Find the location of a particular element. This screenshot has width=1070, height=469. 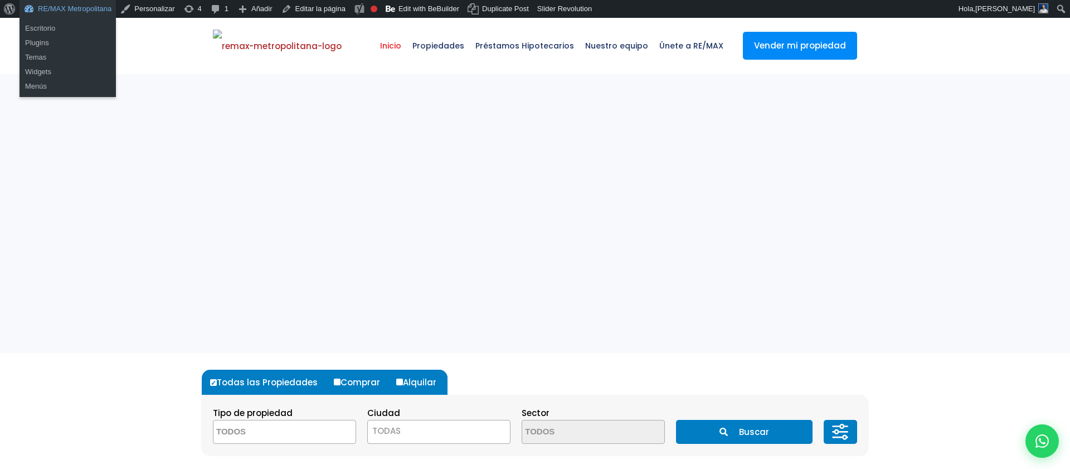

label: Comprar is located at coordinates (361, 382).